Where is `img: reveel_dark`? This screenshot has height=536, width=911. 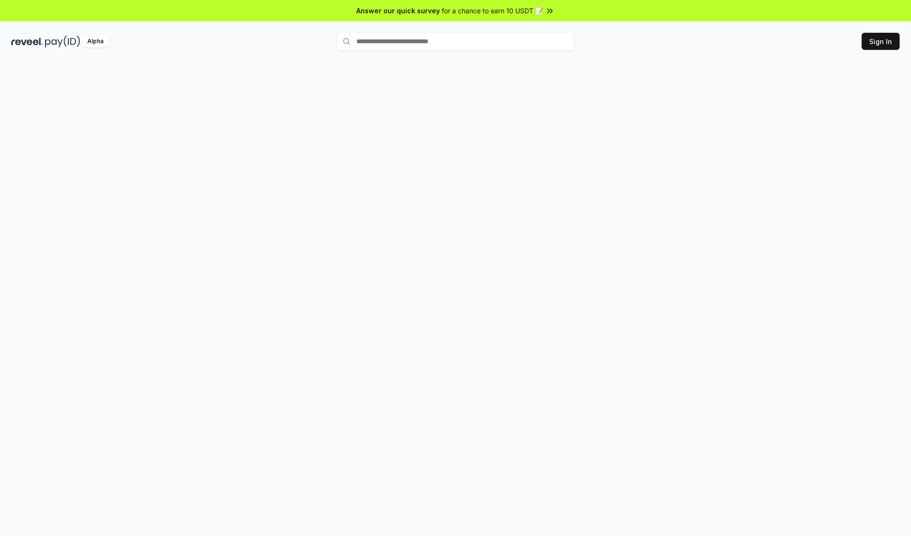 img: reveel_dark is located at coordinates (27, 41).